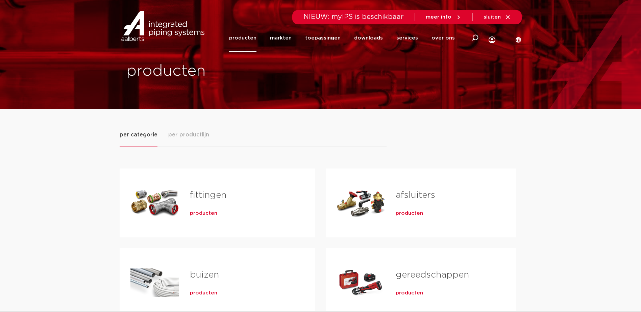 This screenshot has width=641, height=312. What do you see at coordinates (492, 38) in the screenshot?
I see `div: my IPS` at bounding box center [492, 38].